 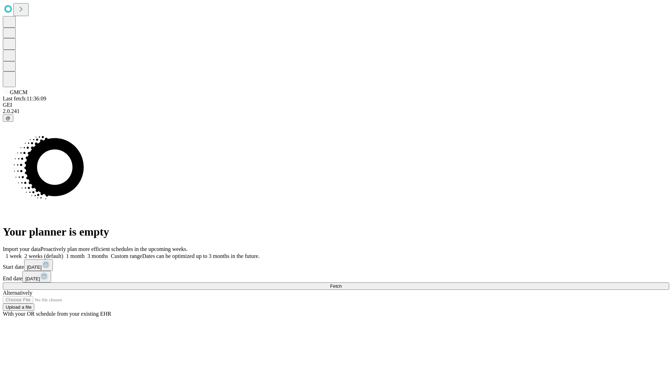 What do you see at coordinates (336, 265) in the screenshot?
I see `div: Start date` at bounding box center [336, 265].